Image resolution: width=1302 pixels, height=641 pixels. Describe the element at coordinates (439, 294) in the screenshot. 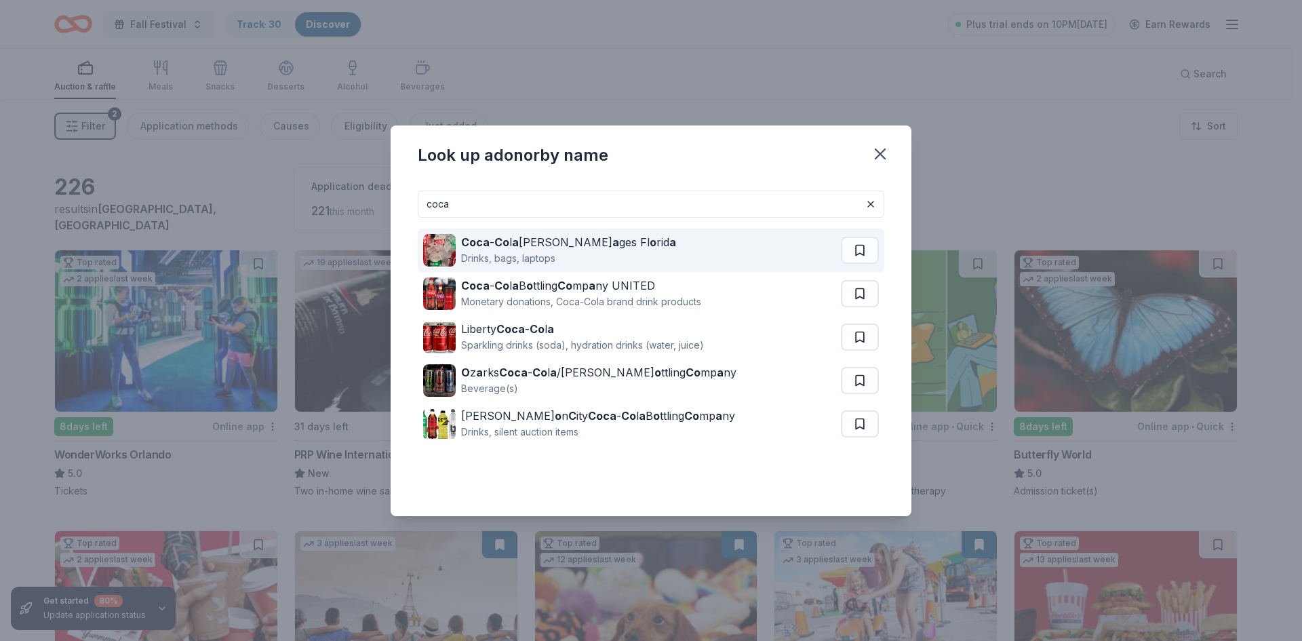

I see `img: Image for Coca-Cola Bottling Company UNITED` at that location.